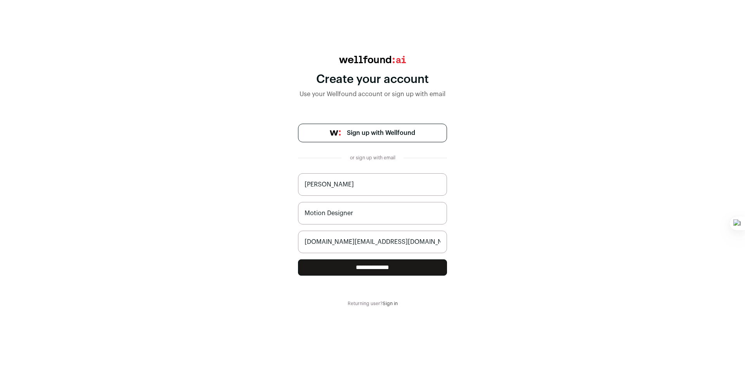  I want to click on a: Sign in, so click(390, 304).